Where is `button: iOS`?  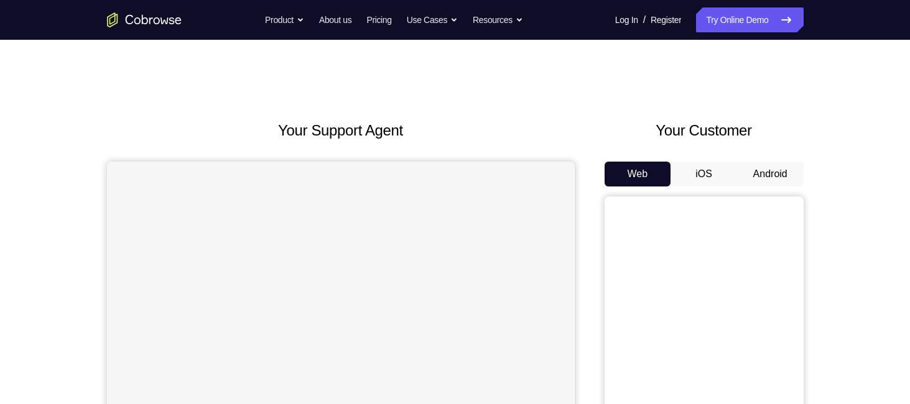
button: iOS is located at coordinates (703, 174).